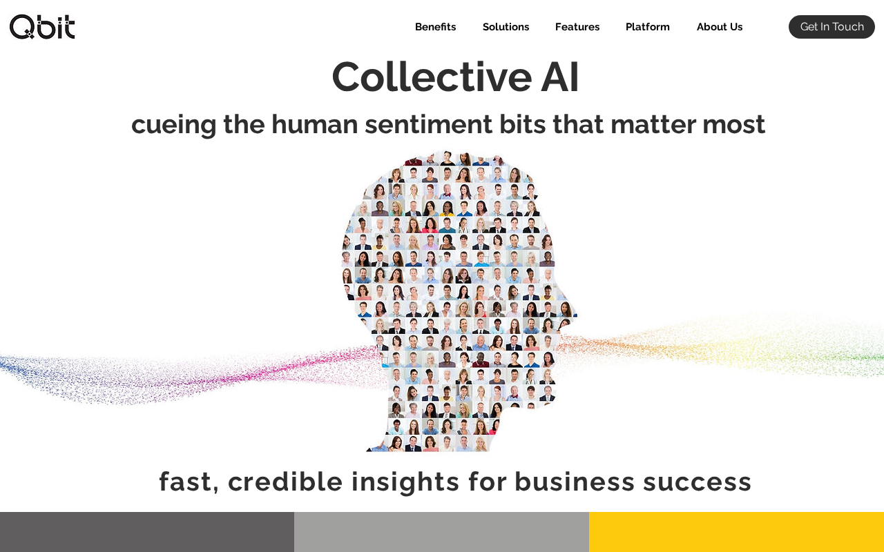  Describe the element at coordinates (435, 27) in the screenshot. I see `p: Benefits` at that location.